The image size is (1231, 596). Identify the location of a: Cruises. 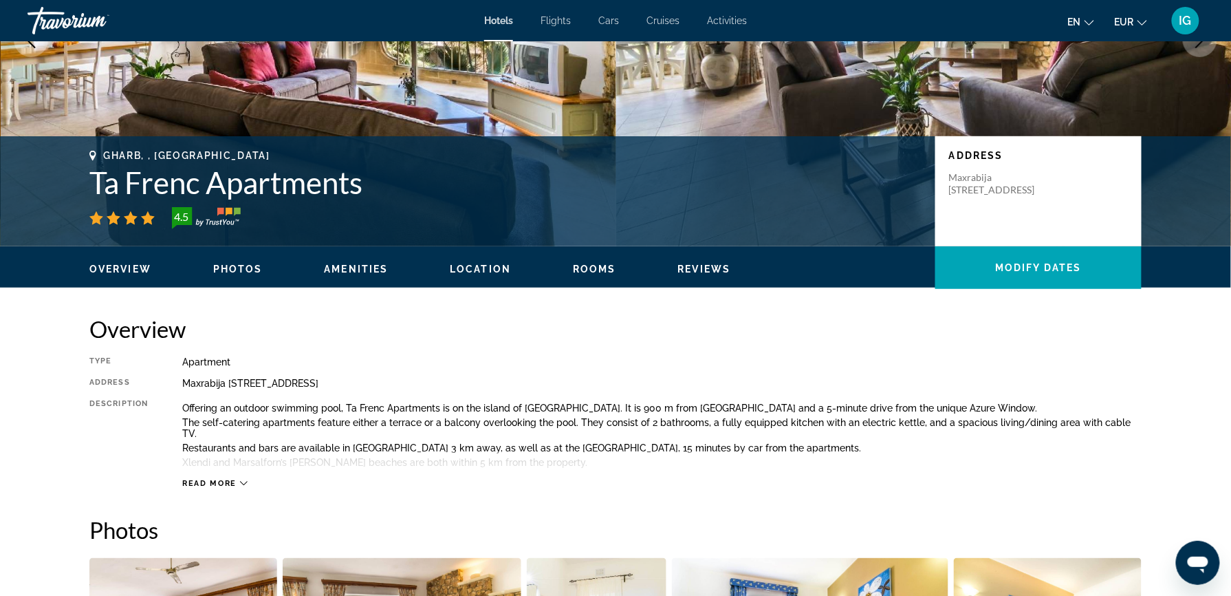
(663, 21).